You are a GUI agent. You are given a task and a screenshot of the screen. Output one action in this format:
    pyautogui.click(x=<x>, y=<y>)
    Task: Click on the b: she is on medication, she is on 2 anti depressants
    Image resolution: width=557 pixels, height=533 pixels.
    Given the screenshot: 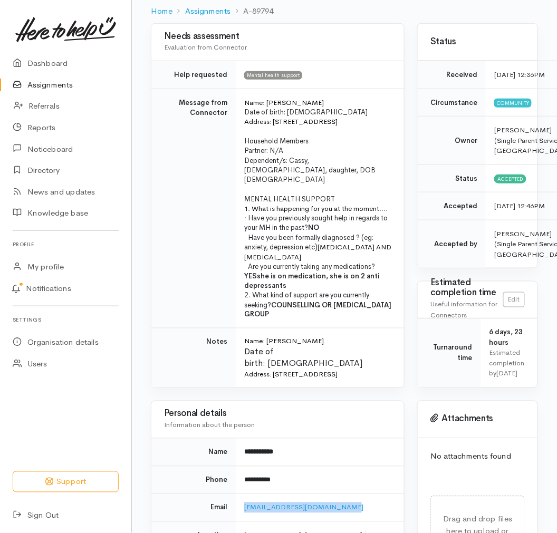 What is the action you would take?
    pyautogui.click(x=312, y=281)
    